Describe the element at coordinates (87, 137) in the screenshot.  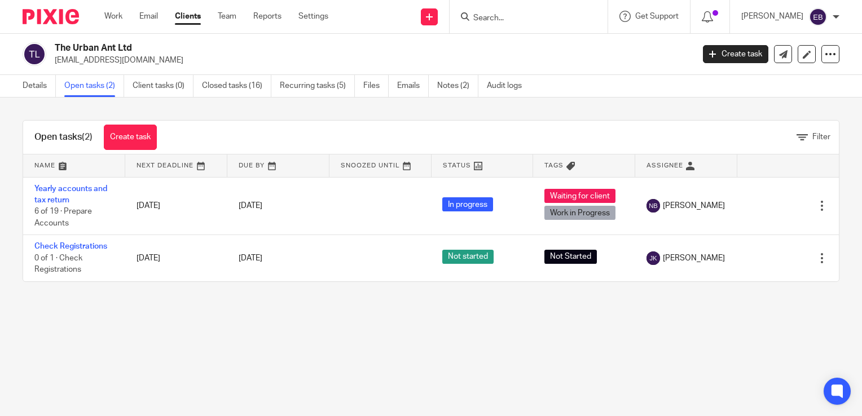
I see `span: (2)` at that location.